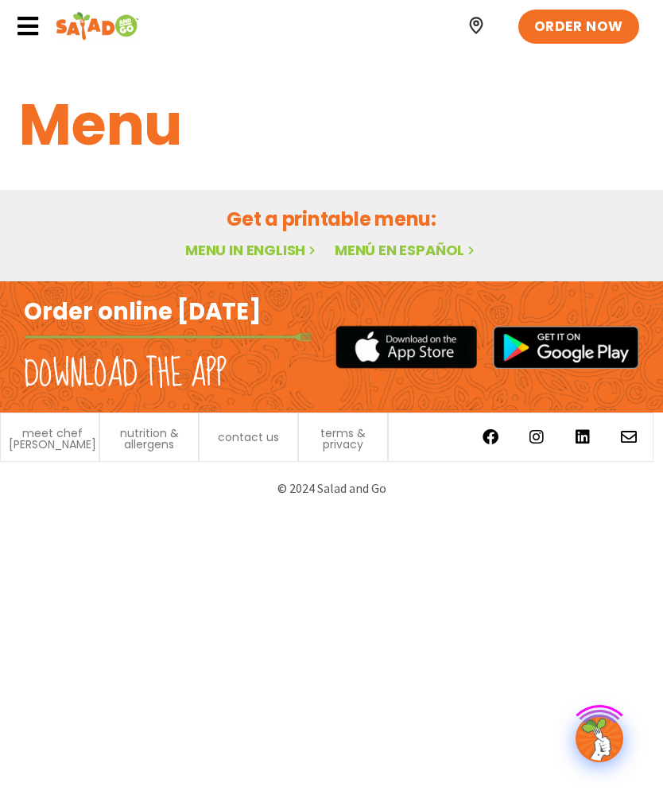  What do you see at coordinates (252, 250) in the screenshot?
I see `a: Menu in English` at bounding box center [252, 250].